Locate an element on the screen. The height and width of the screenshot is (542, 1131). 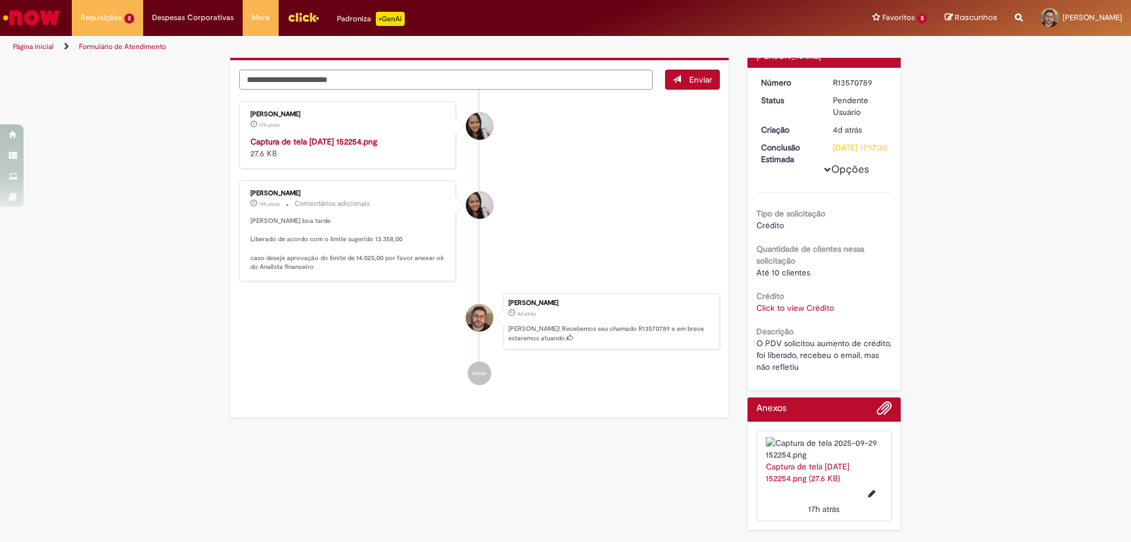
div: 26/09/2025 14:17:25 is located at coordinates (860, 130).